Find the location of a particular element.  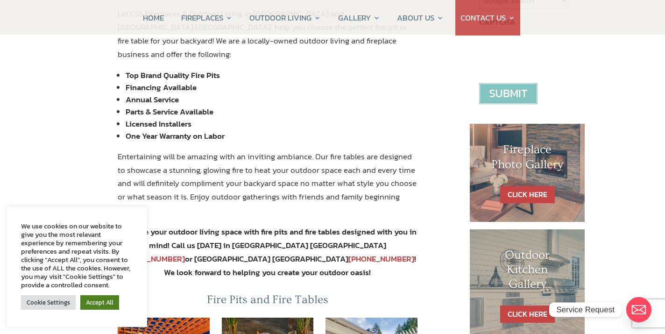

li: One Year Warranty on Labor is located at coordinates (272, 136).